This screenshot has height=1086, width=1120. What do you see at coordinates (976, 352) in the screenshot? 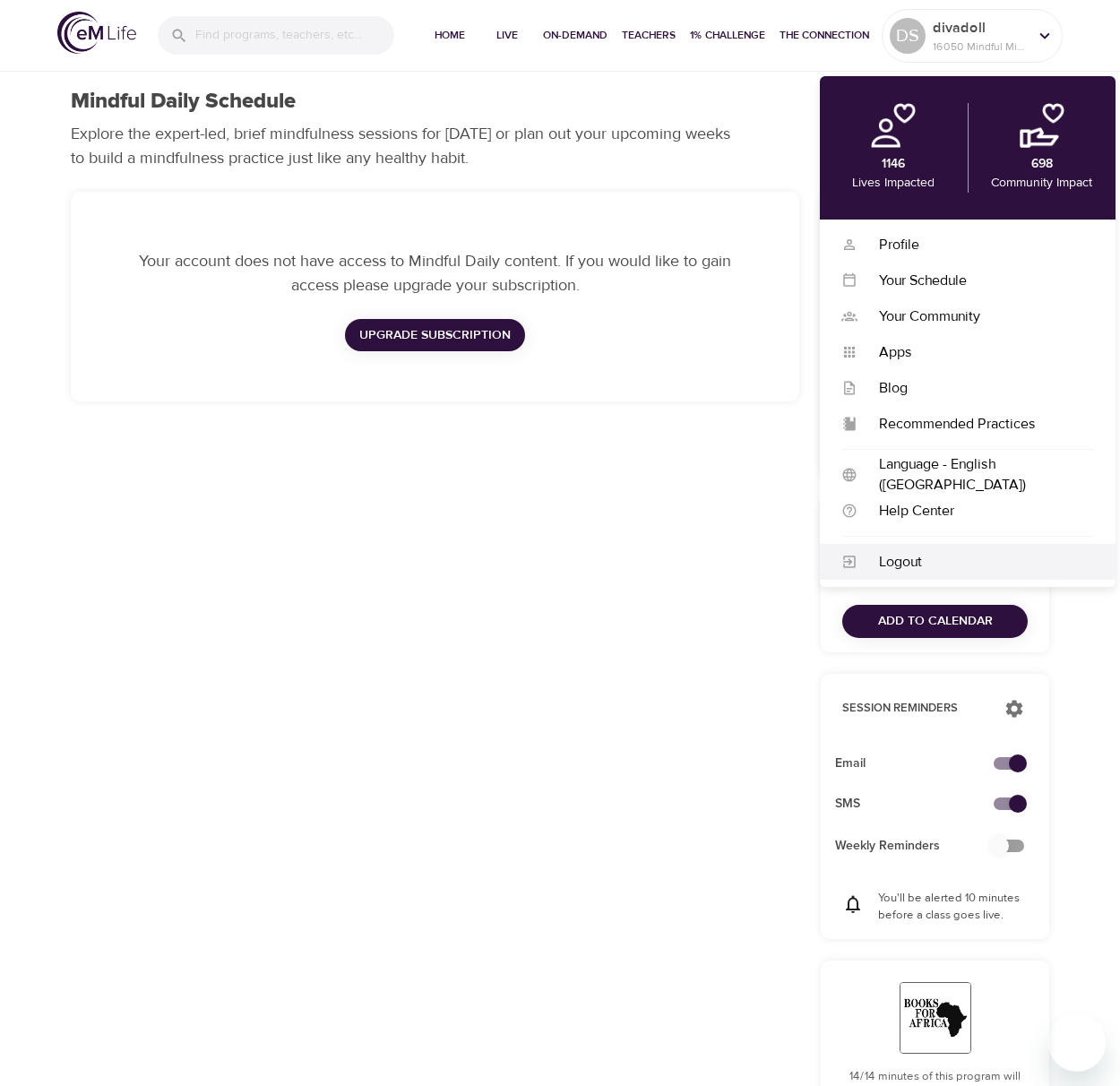
I see `div: Apps` at bounding box center [976, 352].